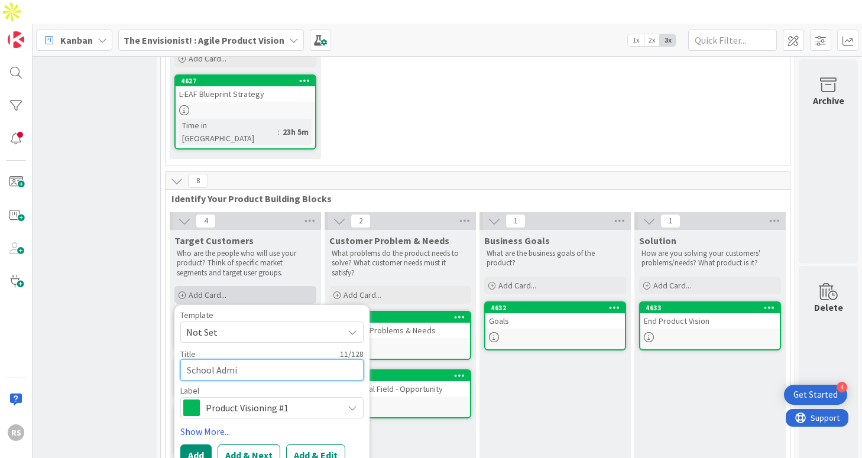 The height and width of the screenshot is (458, 862). Describe the element at coordinates (733, 40) in the screenshot. I see `input: Quick Filter...` at that location.